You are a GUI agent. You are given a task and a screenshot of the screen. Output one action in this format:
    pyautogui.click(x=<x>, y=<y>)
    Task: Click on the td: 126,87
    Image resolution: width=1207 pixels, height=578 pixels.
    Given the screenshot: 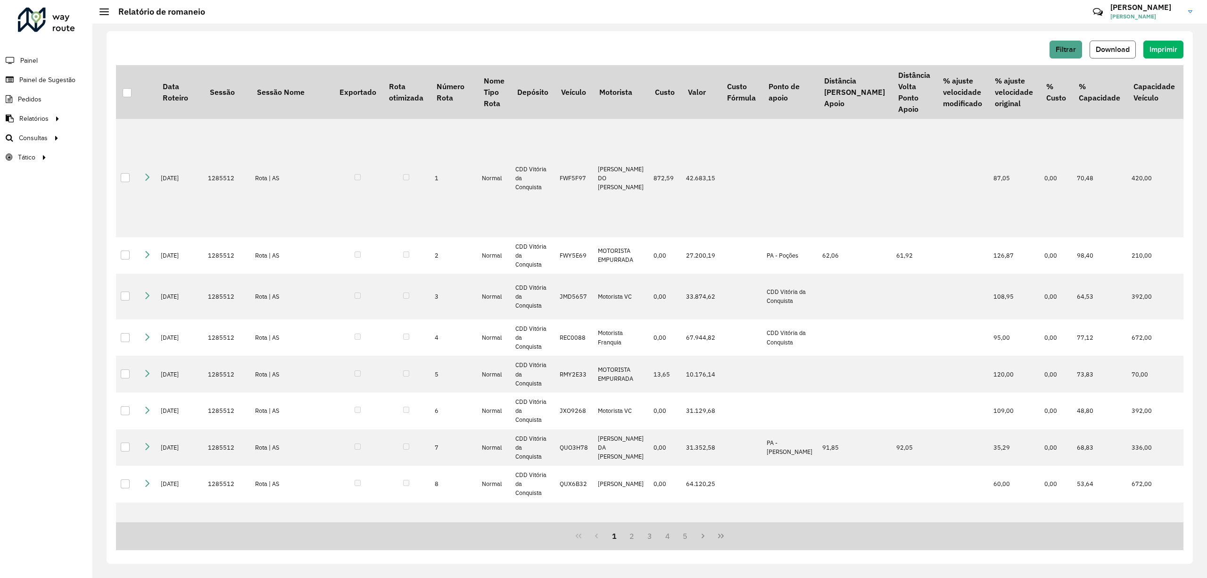 What is the action you would take?
    pyautogui.click(x=1014, y=256)
    